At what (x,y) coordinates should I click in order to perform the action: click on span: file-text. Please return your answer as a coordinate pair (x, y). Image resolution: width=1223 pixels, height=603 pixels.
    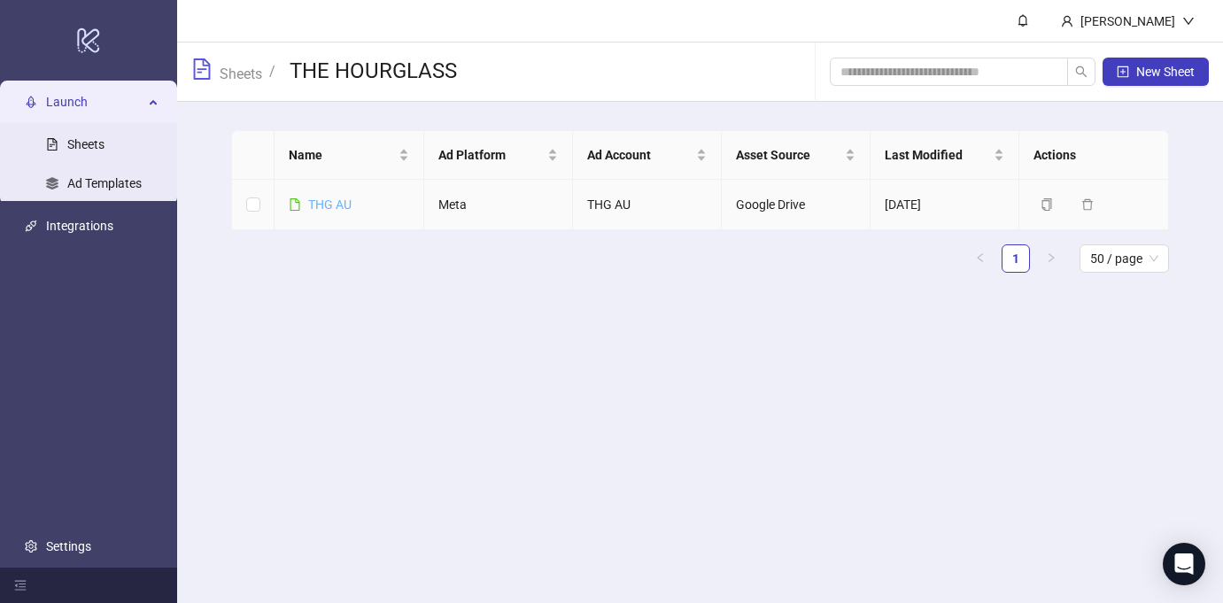
    Looking at the image, I should click on (202, 69).